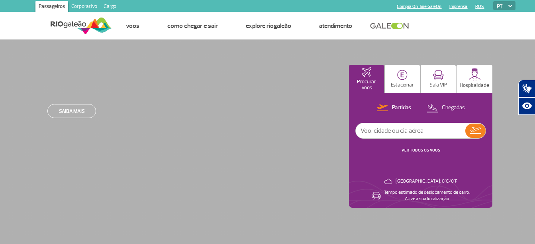  What do you see at coordinates (475, 79) in the screenshot?
I see `button: Hospitalidade` at bounding box center [475, 79].